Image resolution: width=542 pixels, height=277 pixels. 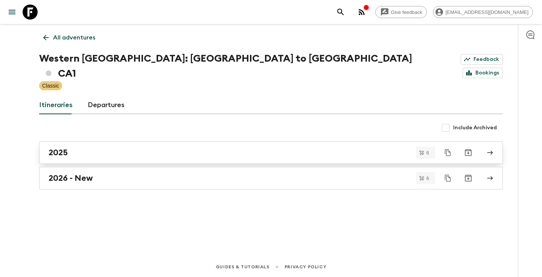 I want to click on span: Include Archived, so click(x=475, y=128).